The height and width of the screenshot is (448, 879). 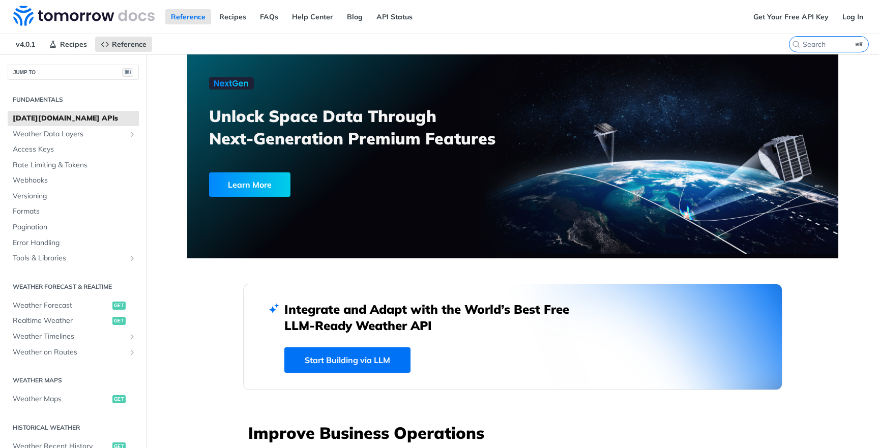 What do you see at coordinates (74, 150) in the screenshot?
I see `span: Access Keys` at bounding box center [74, 150].